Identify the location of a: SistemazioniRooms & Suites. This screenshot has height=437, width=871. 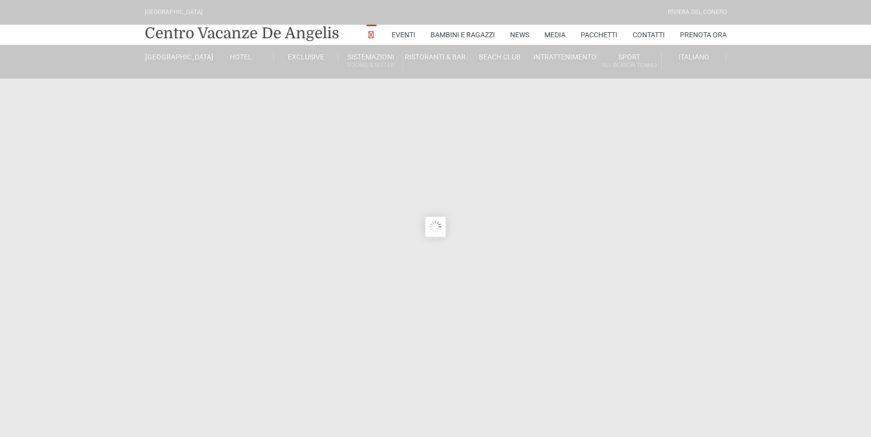
(371, 62).